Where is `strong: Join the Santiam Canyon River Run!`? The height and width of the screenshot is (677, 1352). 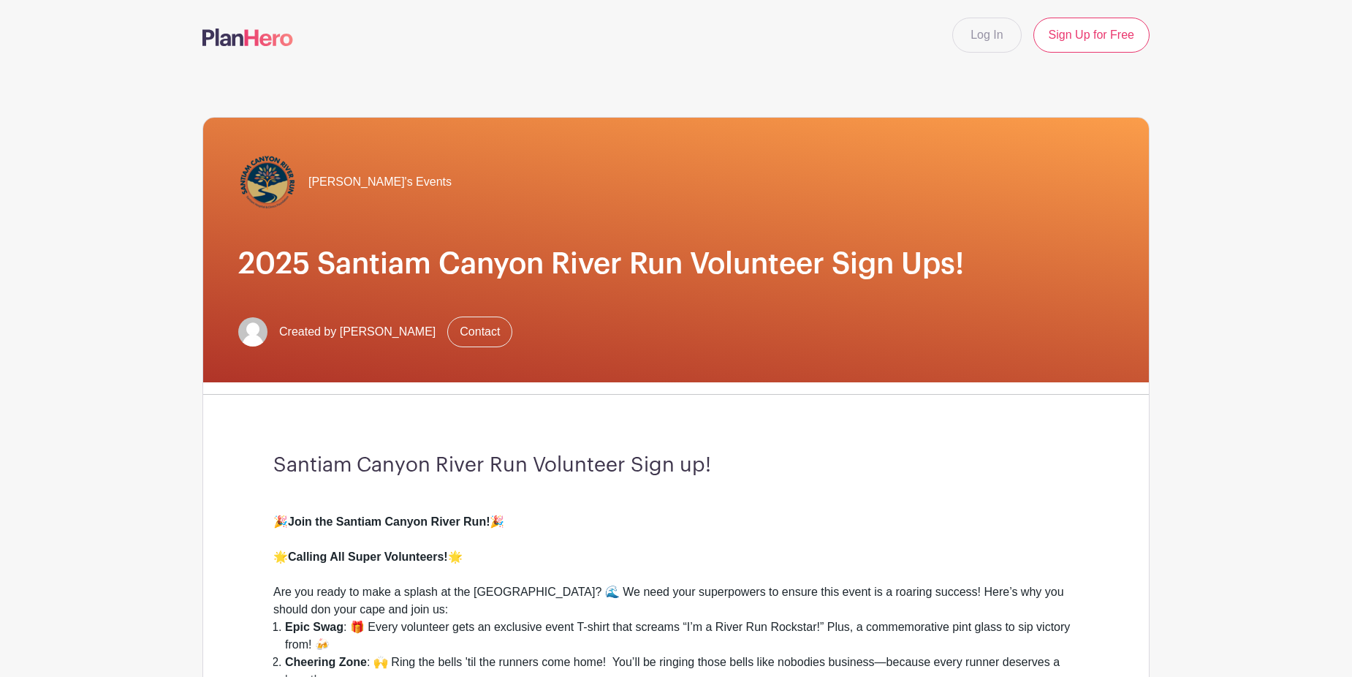
strong: Join the Santiam Canyon River Run! is located at coordinates (389, 521).